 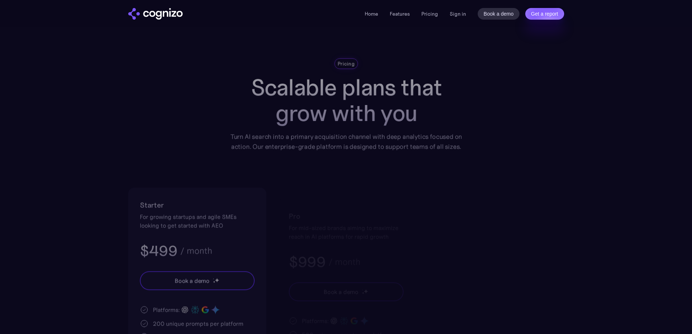 I want to click on h1: Scalable plans that grow with you, so click(x=346, y=100).